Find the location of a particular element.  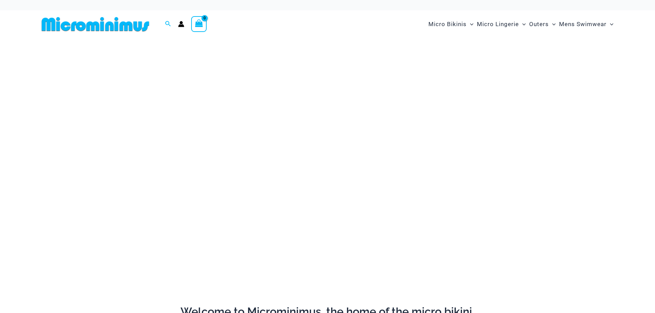

a: Search icon link is located at coordinates (168, 24).